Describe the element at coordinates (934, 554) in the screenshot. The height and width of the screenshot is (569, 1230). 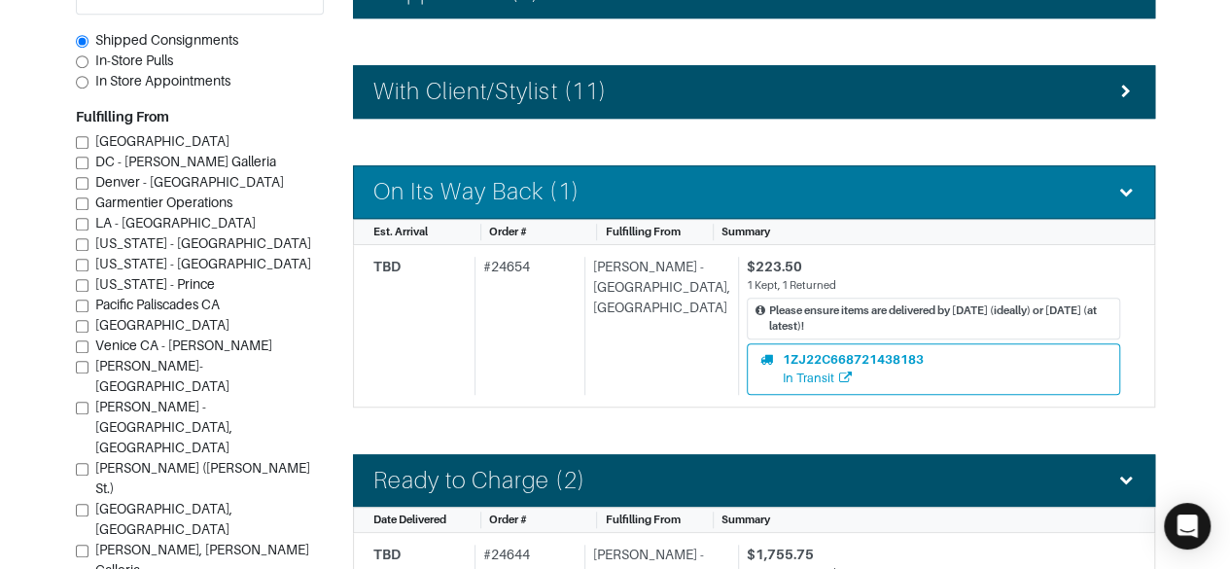
I see `div: $1,755.75` at that location.